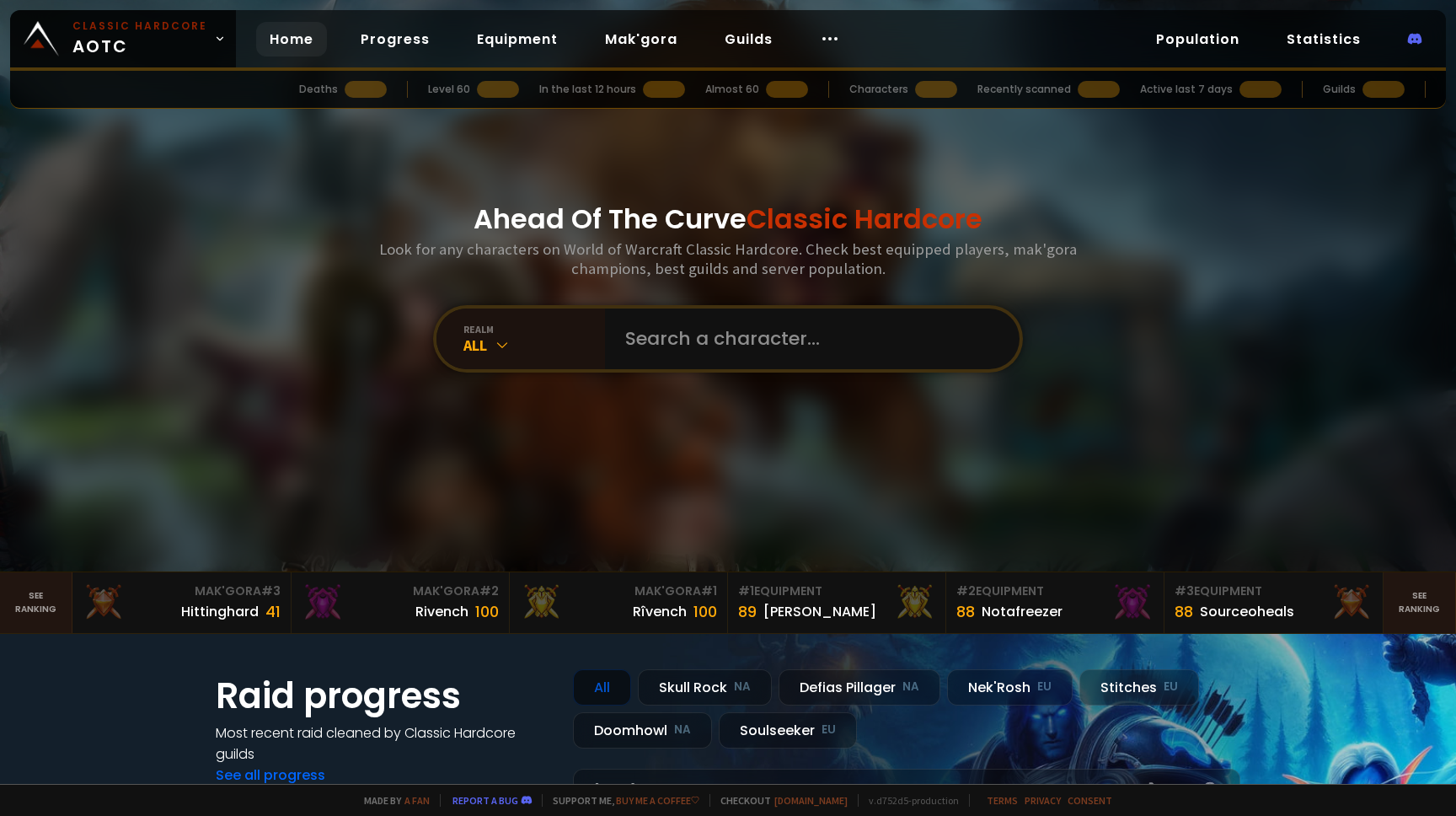  I want to click on div: realm, so click(534, 329).